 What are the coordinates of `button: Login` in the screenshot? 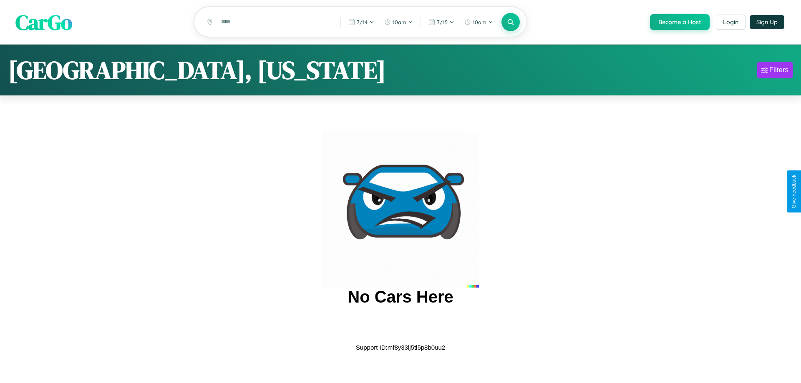 It's located at (731, 22).